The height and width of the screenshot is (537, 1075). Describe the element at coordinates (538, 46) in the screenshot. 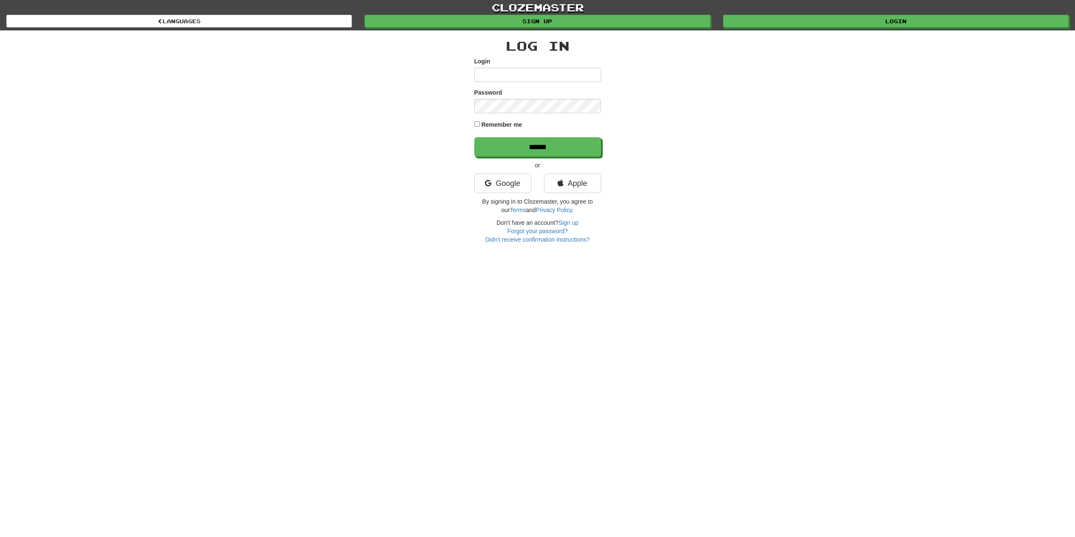

I see `h2: Log In` at that location.